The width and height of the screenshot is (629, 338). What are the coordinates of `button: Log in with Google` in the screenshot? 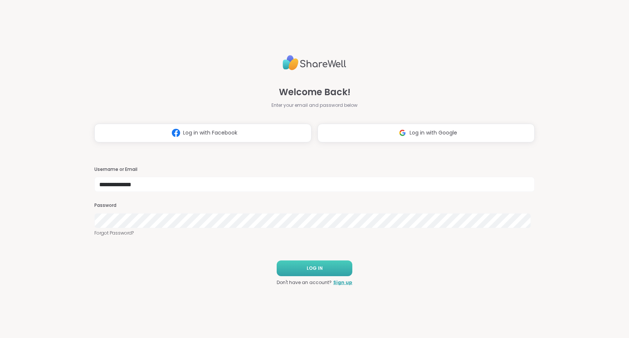 It's located at (426, 133).